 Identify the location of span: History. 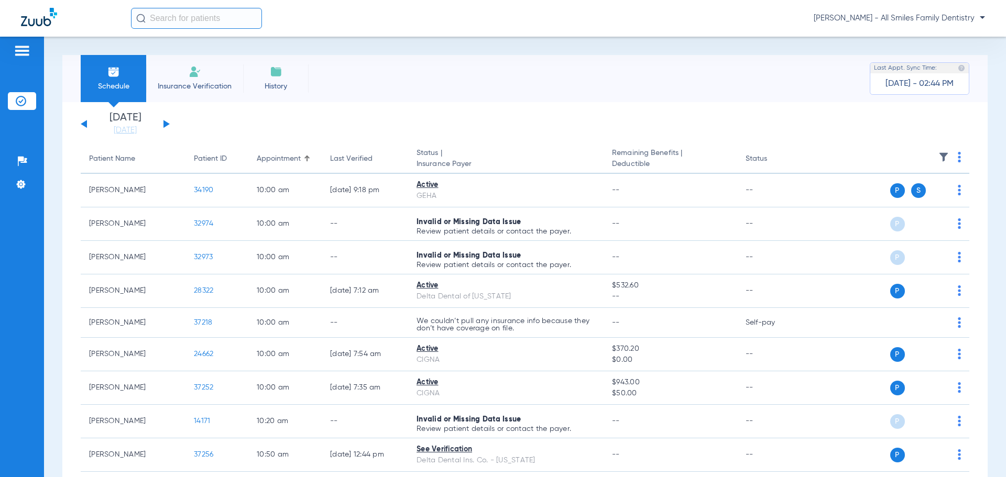
(275, 86).